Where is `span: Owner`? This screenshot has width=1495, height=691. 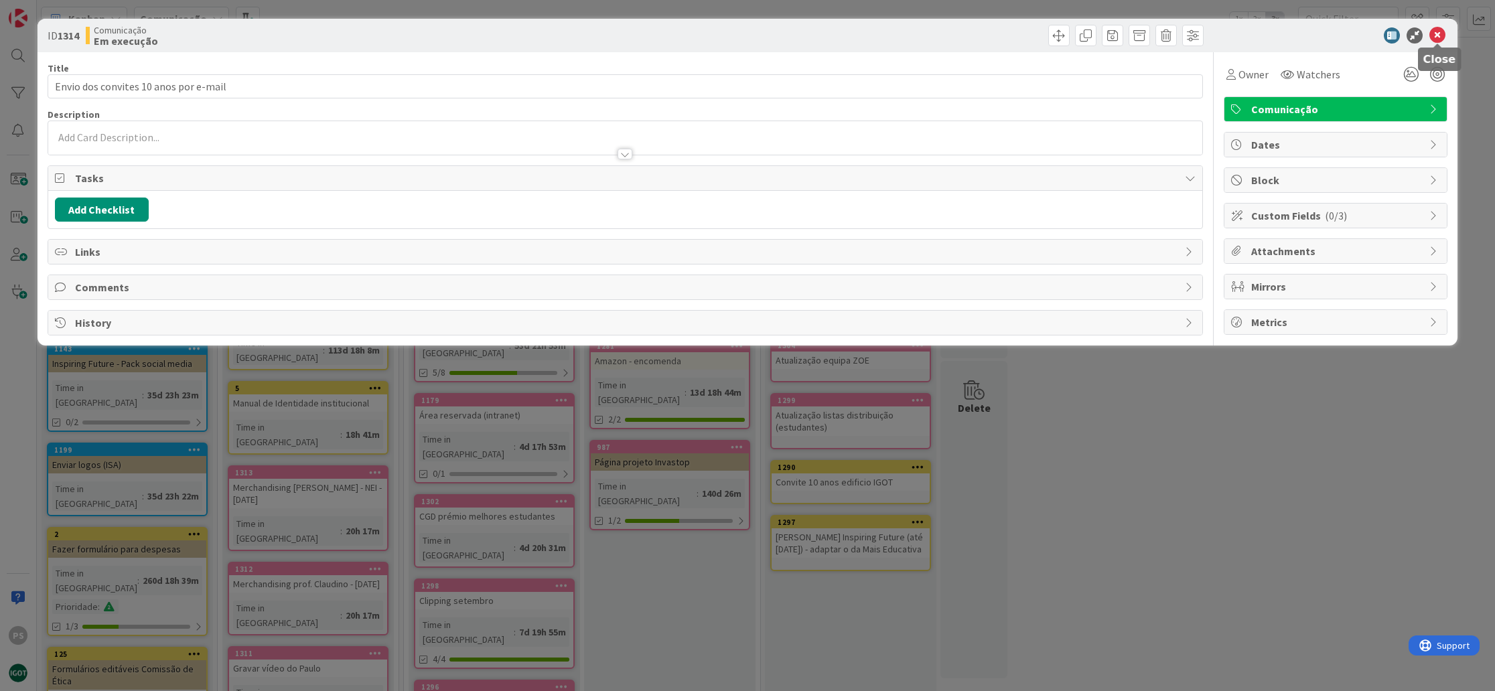
span: Owner is located at coordinates (1253, 74).